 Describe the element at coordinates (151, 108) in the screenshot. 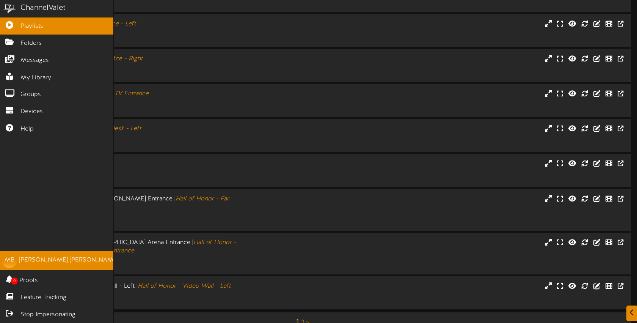

I see `div: # 15565` at that location.